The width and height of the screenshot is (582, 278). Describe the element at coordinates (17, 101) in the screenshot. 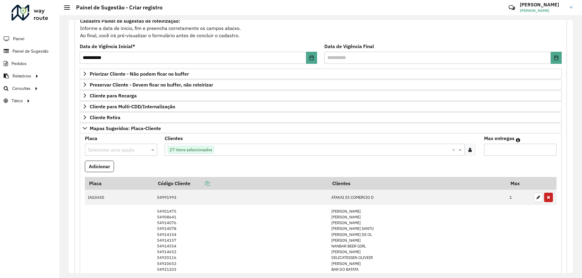

I see `span: Tático` at that location.